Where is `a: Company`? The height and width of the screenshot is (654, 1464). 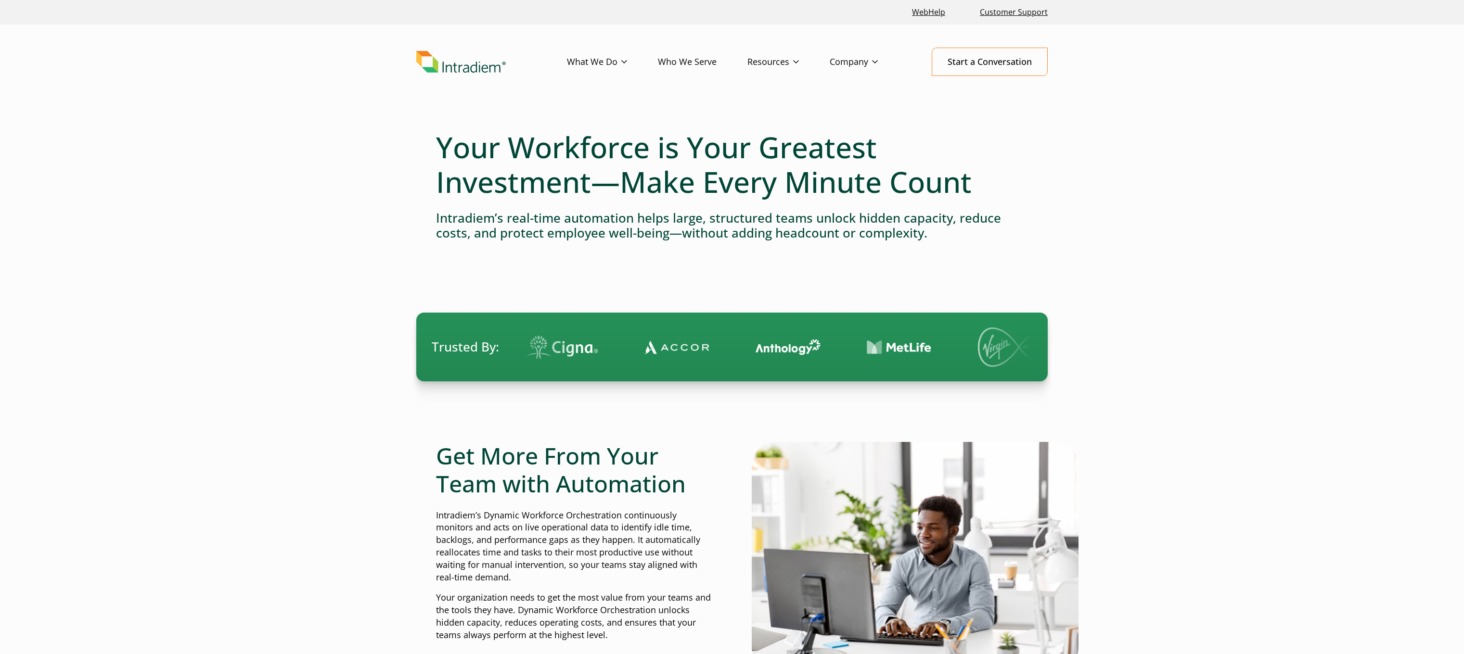
a: Company is located at coordinates (869, 62).